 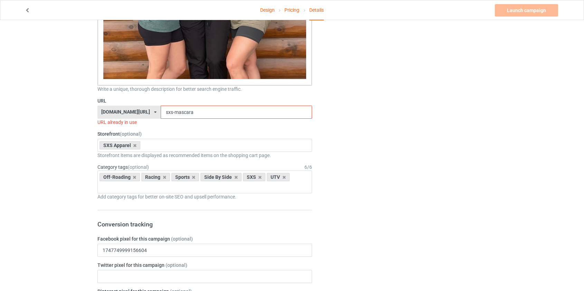 I want to click on div: Side By Side, so click(x=221, y=177).